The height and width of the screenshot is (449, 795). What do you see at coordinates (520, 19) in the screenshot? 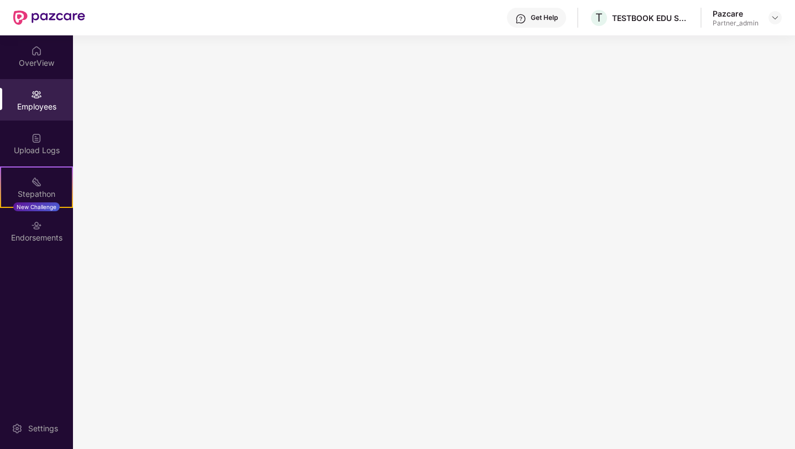
I see `img: svg+xml;base64,PHN2ZyBpZD0iSGVscC0zMngzMiIgeG1sbnM9Imh0dHA6Ly93d3cudzMub3JnLzIwMDAvc3ZnIiB3aWR0aD...` at bounding box center [520, 19].